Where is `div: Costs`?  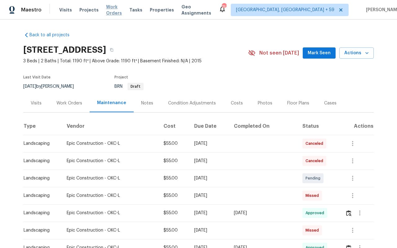
div: Costs is located at coordinates (237, 103).